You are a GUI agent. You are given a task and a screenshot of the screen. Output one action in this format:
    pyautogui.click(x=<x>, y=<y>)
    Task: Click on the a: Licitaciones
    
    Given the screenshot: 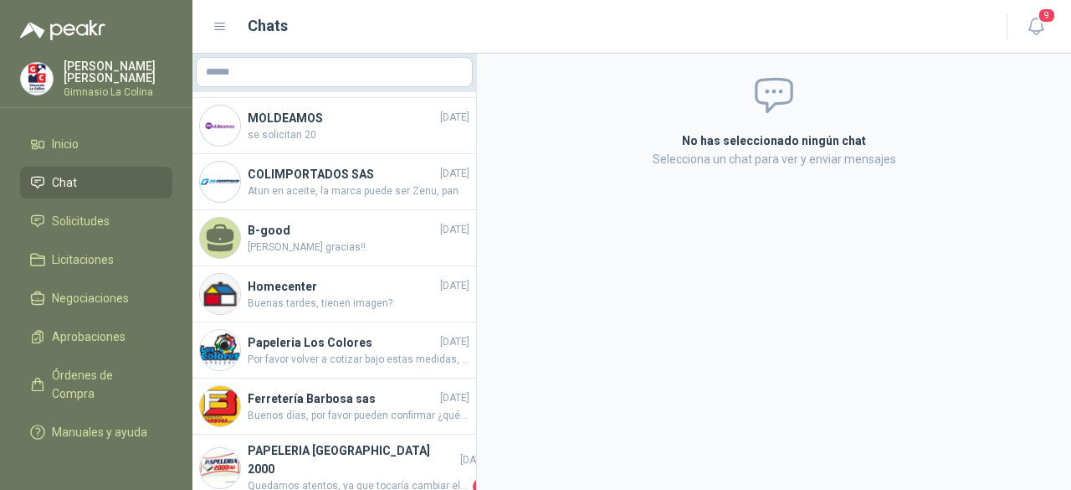 What is the action you would take?
    pyautogui.click(x=96, y=259)
    